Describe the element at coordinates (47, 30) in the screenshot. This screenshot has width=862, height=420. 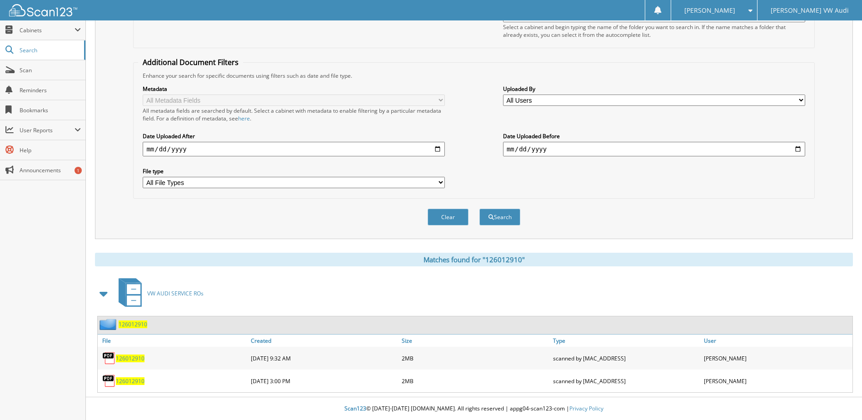
I see `span: Cabinets` at that location.